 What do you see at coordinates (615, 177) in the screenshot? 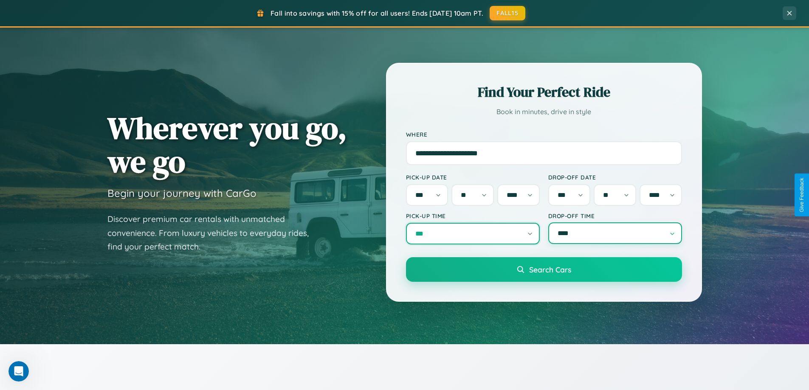
I see `label: Drop-off Date` at bounding box center [615, 177].